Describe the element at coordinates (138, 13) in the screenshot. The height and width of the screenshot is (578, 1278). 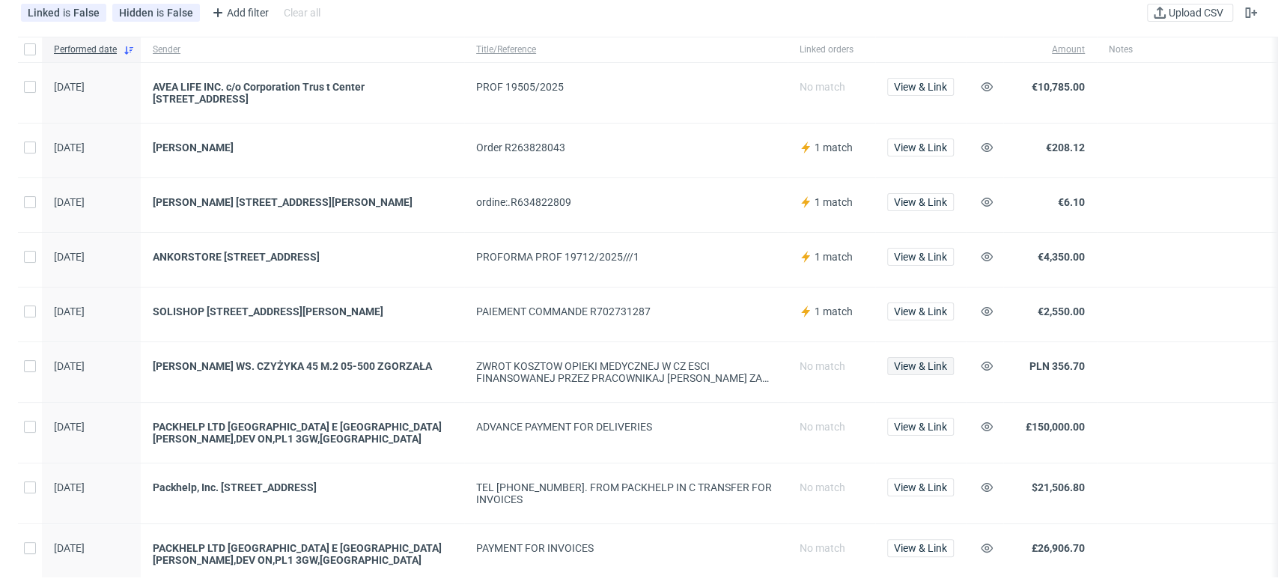
I see `span: Hidden` at that location.